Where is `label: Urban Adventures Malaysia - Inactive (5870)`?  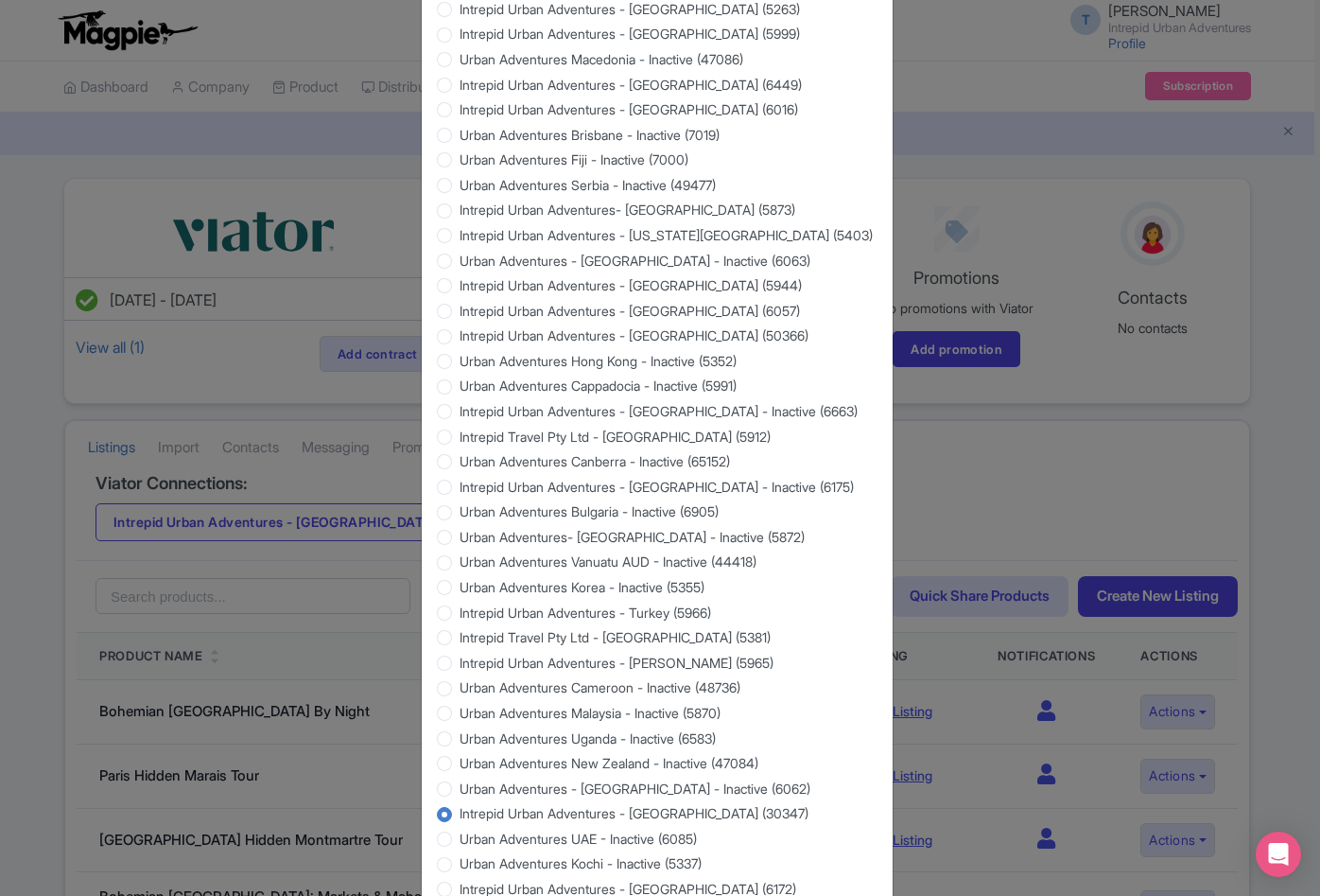 label: Urban Adventures Malaysia - Inactive (5870) is located at coordinates (590, 712).